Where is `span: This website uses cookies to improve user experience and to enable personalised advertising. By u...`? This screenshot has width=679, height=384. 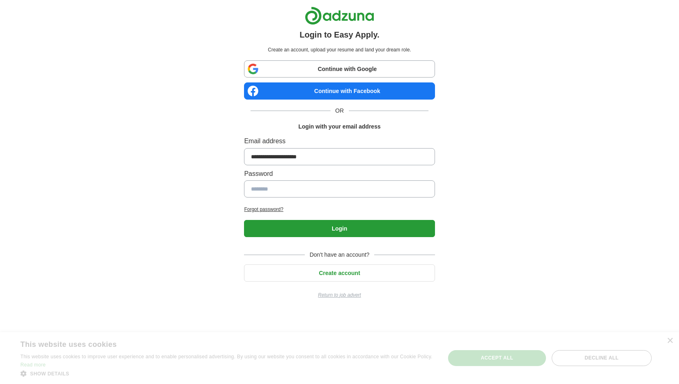 span: This website uses cookies to improve user experience and to enable personalised advertising. By u... is located at coordinates (226, 357).